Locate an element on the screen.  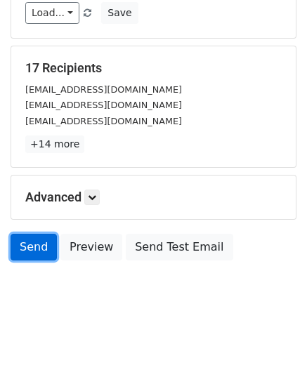
a: +14 more is located at coordinates (55, 144).